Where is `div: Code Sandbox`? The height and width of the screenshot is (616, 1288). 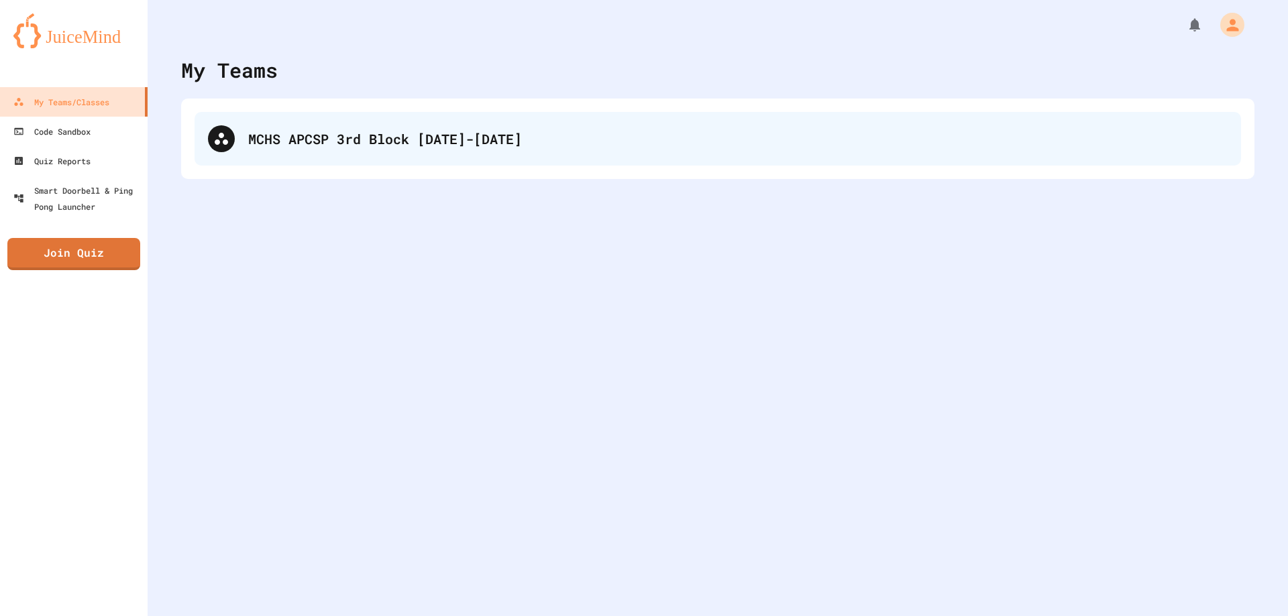
div: Code Sandbox is located at coordinates (52, 131).